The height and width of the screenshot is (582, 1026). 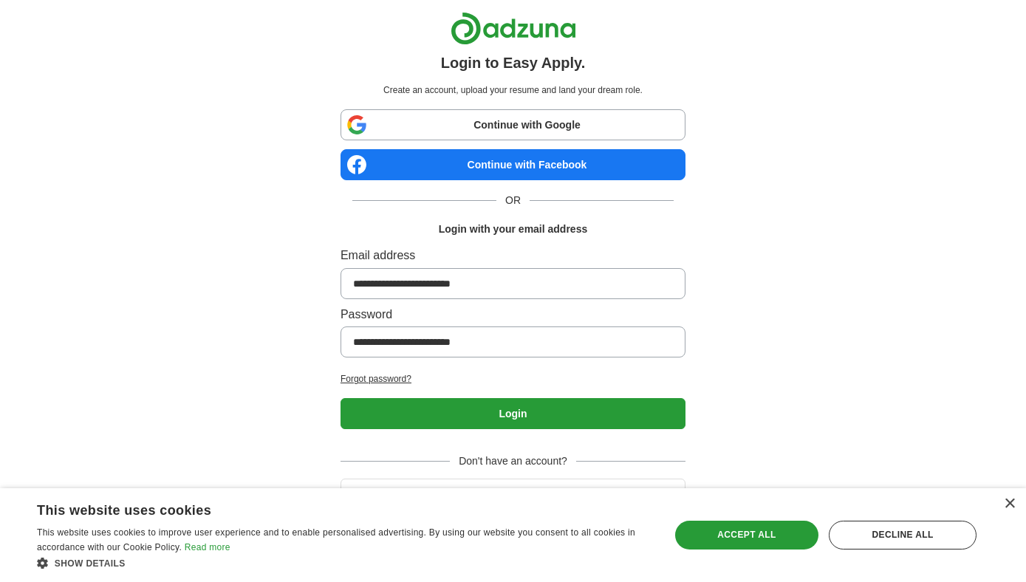 What do you see at coordinates (513, 28) in the screenshot?
I see `img: Adzuna logo` at bounding box center [513, 28].